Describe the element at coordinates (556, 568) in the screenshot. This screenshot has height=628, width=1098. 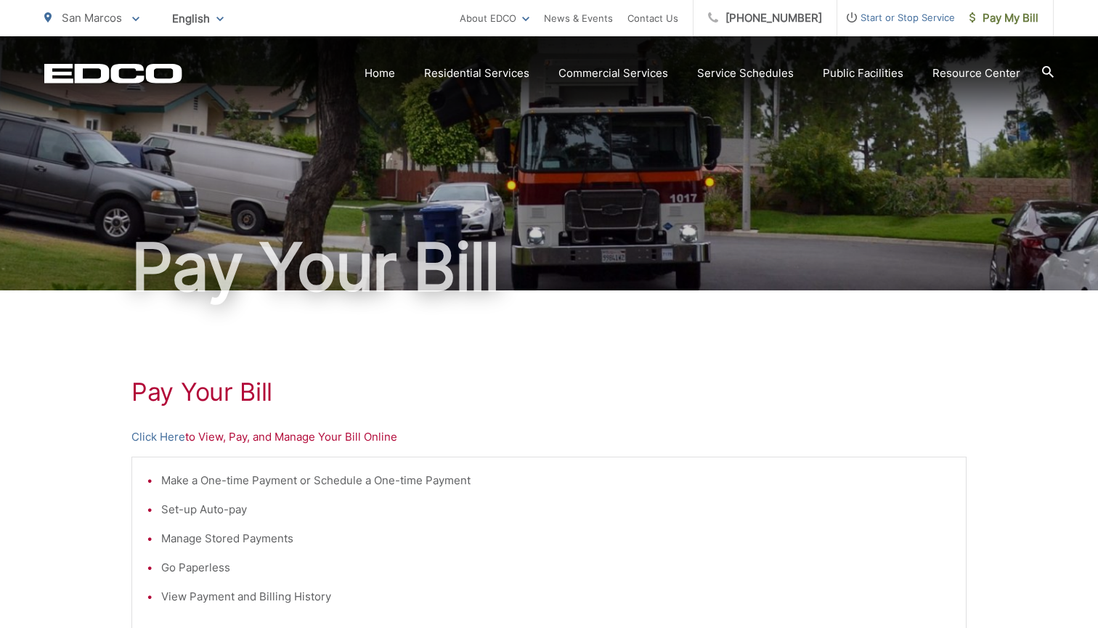
I see `li: Go Paperless` at that location.